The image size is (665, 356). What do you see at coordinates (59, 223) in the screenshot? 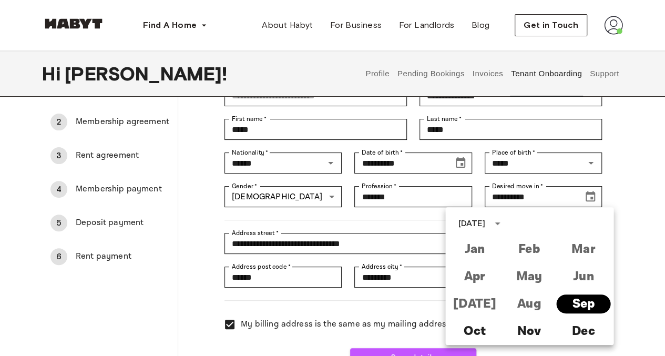
I see `div: 5` at bounding box center [59, 223].